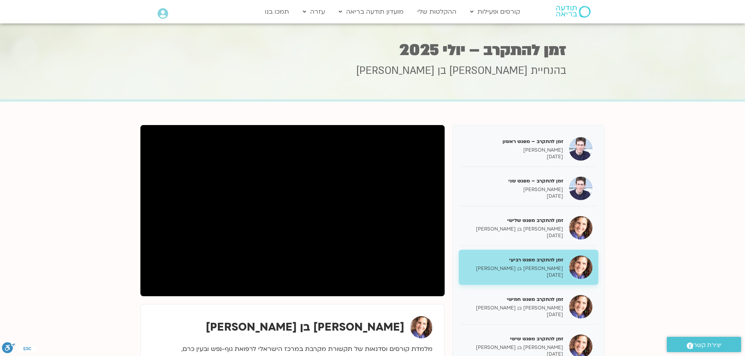  Describe the element at coordinates (548, 71) in the screenshot. I see `span: בהנחיית` at that location.